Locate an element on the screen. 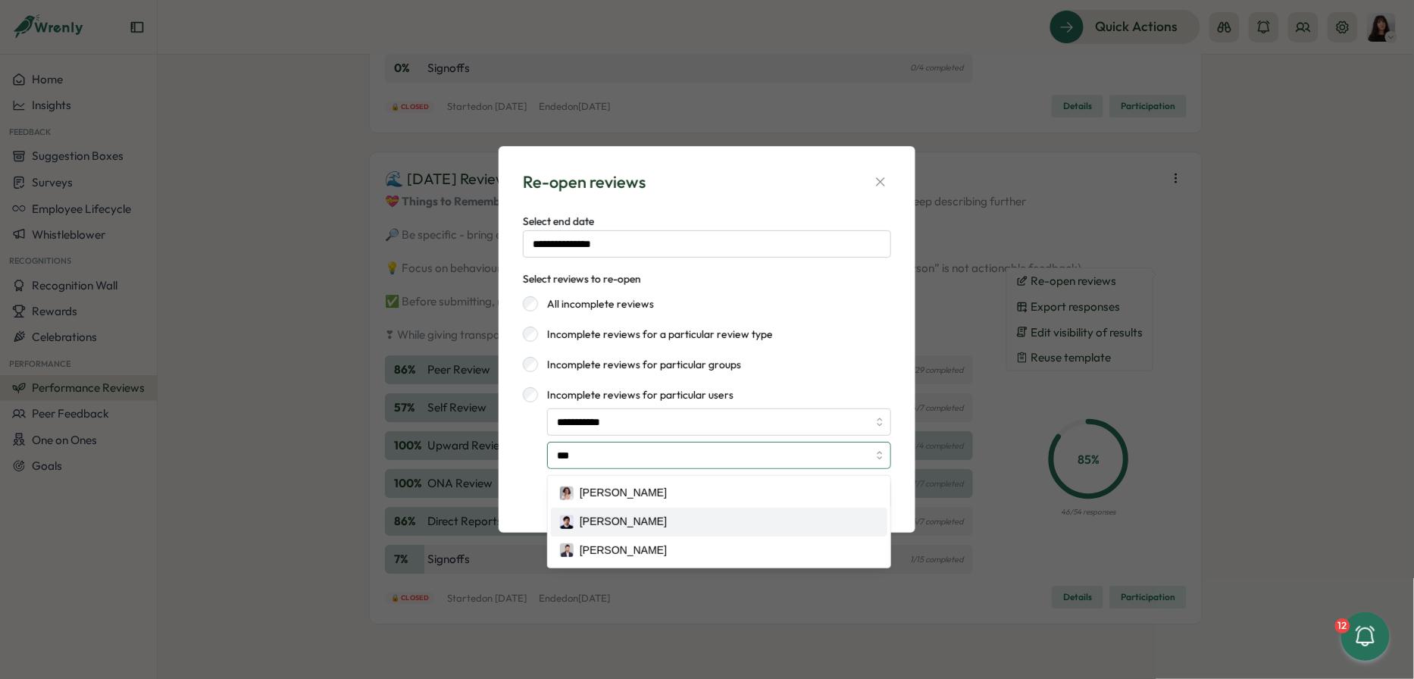 This screenshot has height=679, width=1414. img: Ghazmir Mansur is located at coordinates (567, 550).